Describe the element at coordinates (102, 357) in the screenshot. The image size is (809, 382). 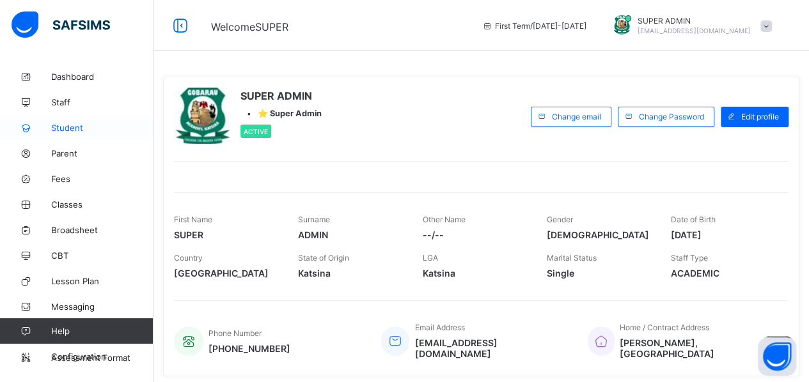
I see `span: Configuration` at that location.